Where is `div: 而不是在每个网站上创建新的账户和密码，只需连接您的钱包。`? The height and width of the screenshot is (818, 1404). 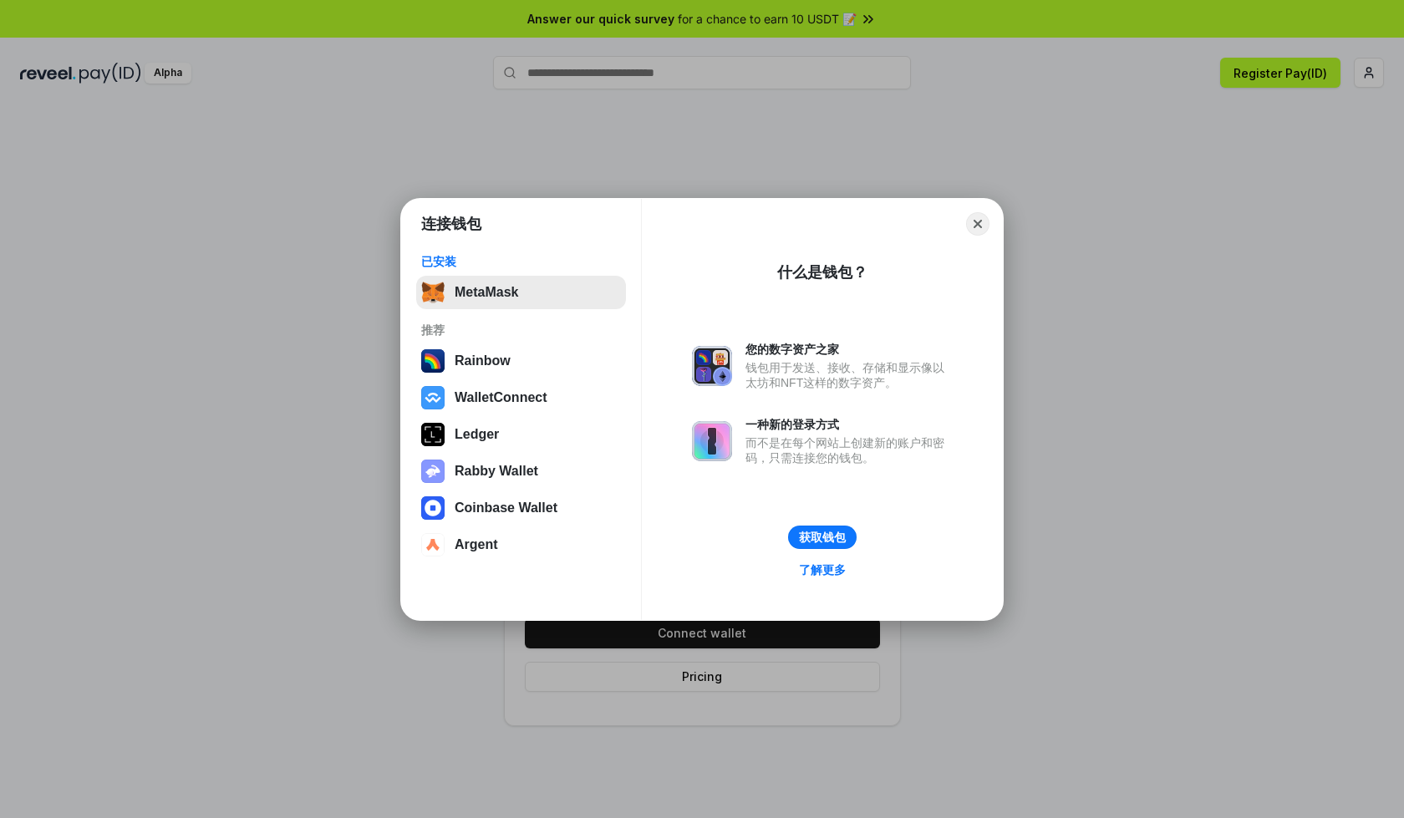 div: 而不是在每个网站上创建新的账户和密码，只需连接您的钱包。 is located at coordinates (849, 450).